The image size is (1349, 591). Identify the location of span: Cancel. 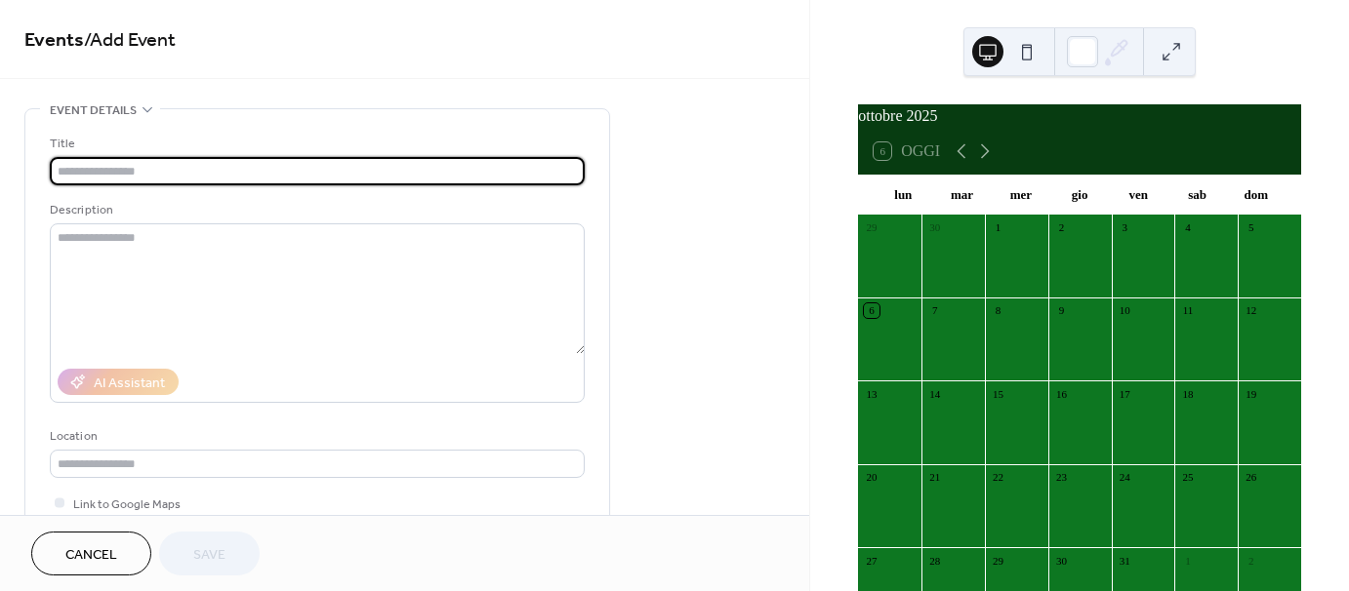
(91, 555).